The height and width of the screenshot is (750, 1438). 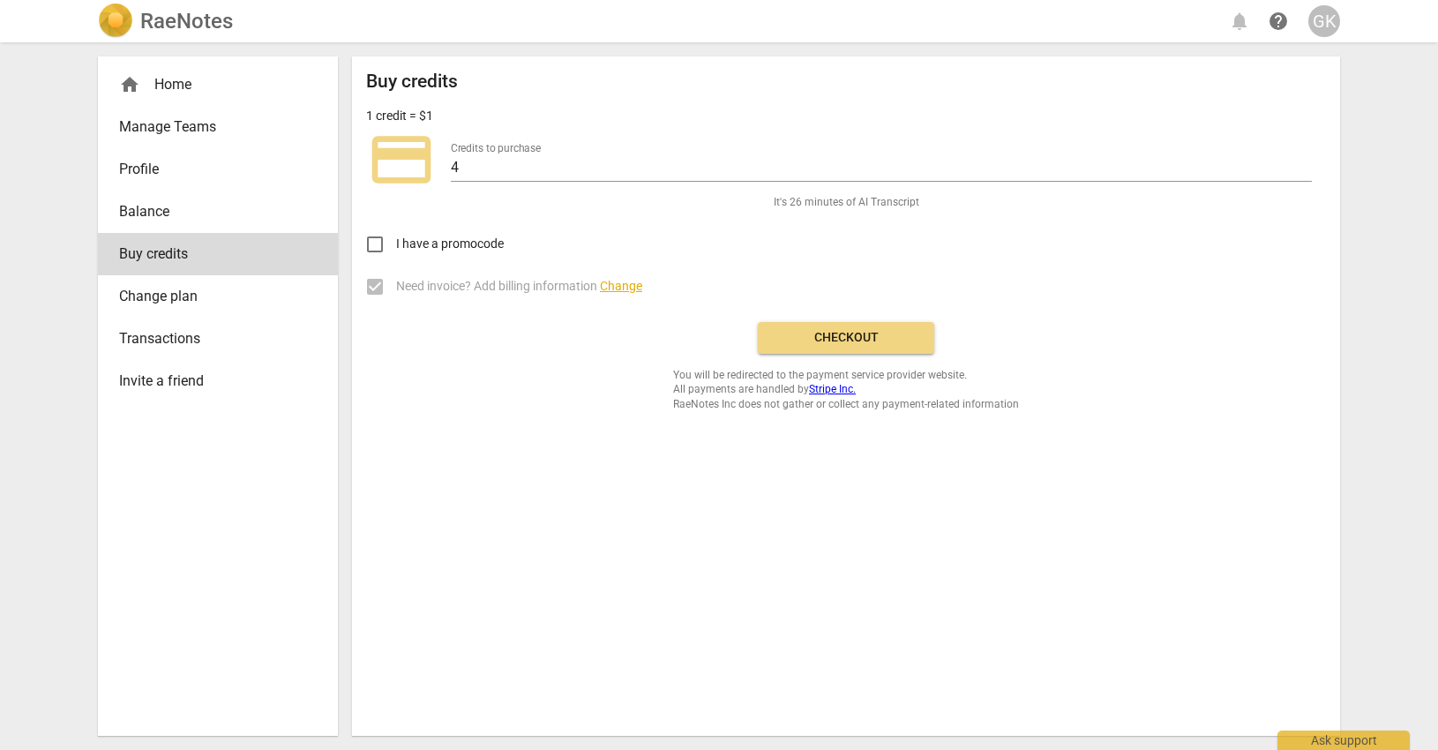 I want to click on button: Checkout, so click(x=846, y=338).